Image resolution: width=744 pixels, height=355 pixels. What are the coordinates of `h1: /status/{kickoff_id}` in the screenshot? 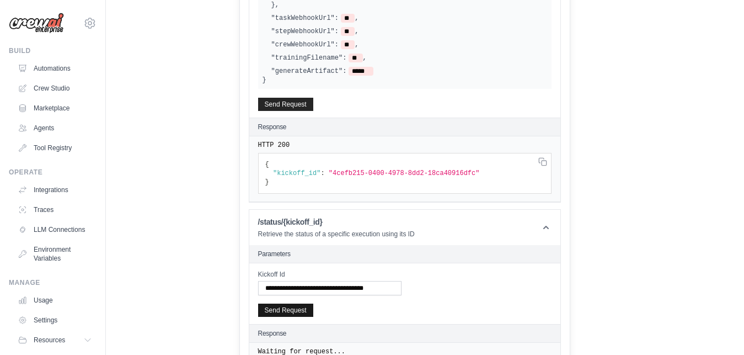 It's located at (337, 222).